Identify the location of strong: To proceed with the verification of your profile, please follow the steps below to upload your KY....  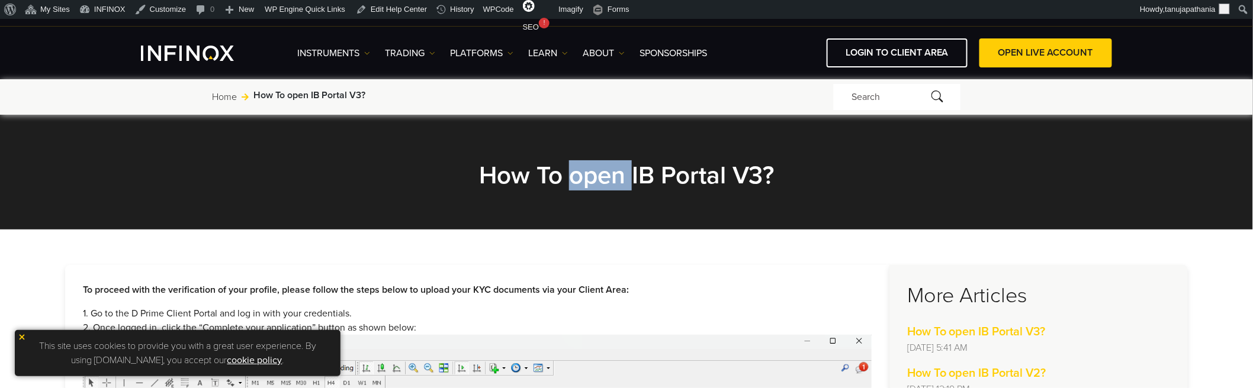
(356, 290).